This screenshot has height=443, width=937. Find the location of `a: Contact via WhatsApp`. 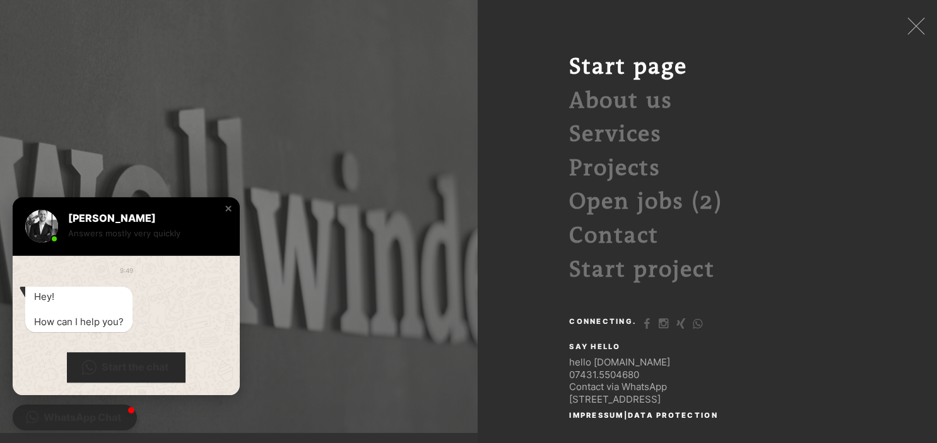

a: Contact via WhatsApp is located at coordinates (617, 387).